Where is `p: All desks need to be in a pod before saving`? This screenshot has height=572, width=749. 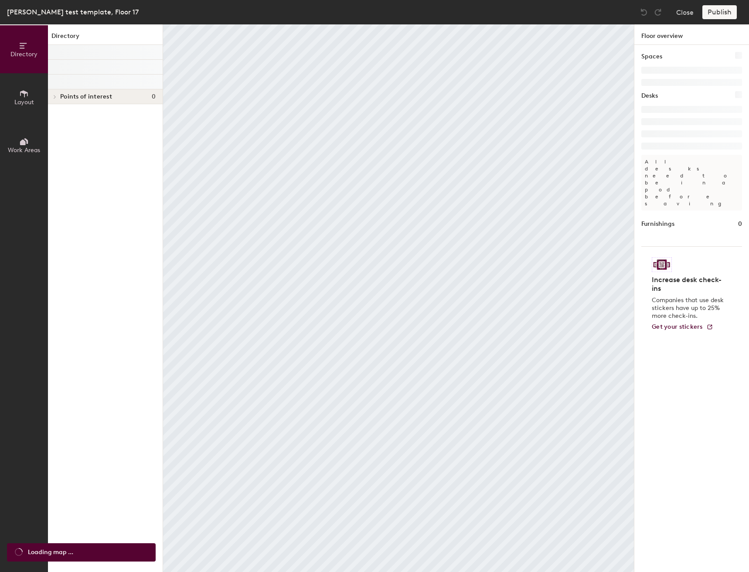
p: All desks need to be in a pod before saving is located at coordinates (691, 183).